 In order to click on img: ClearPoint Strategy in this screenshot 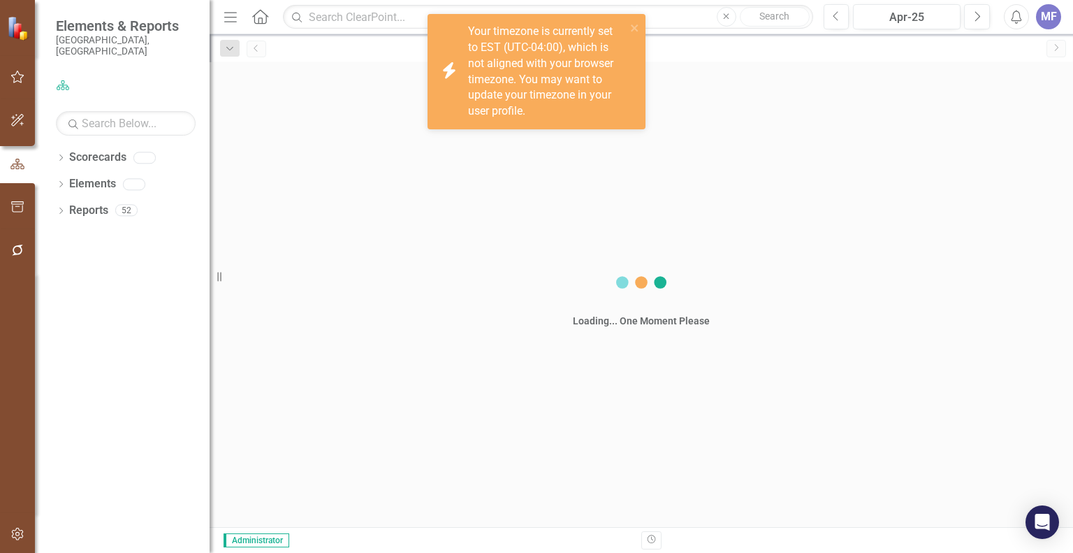, I will do `click(19, 27)`.